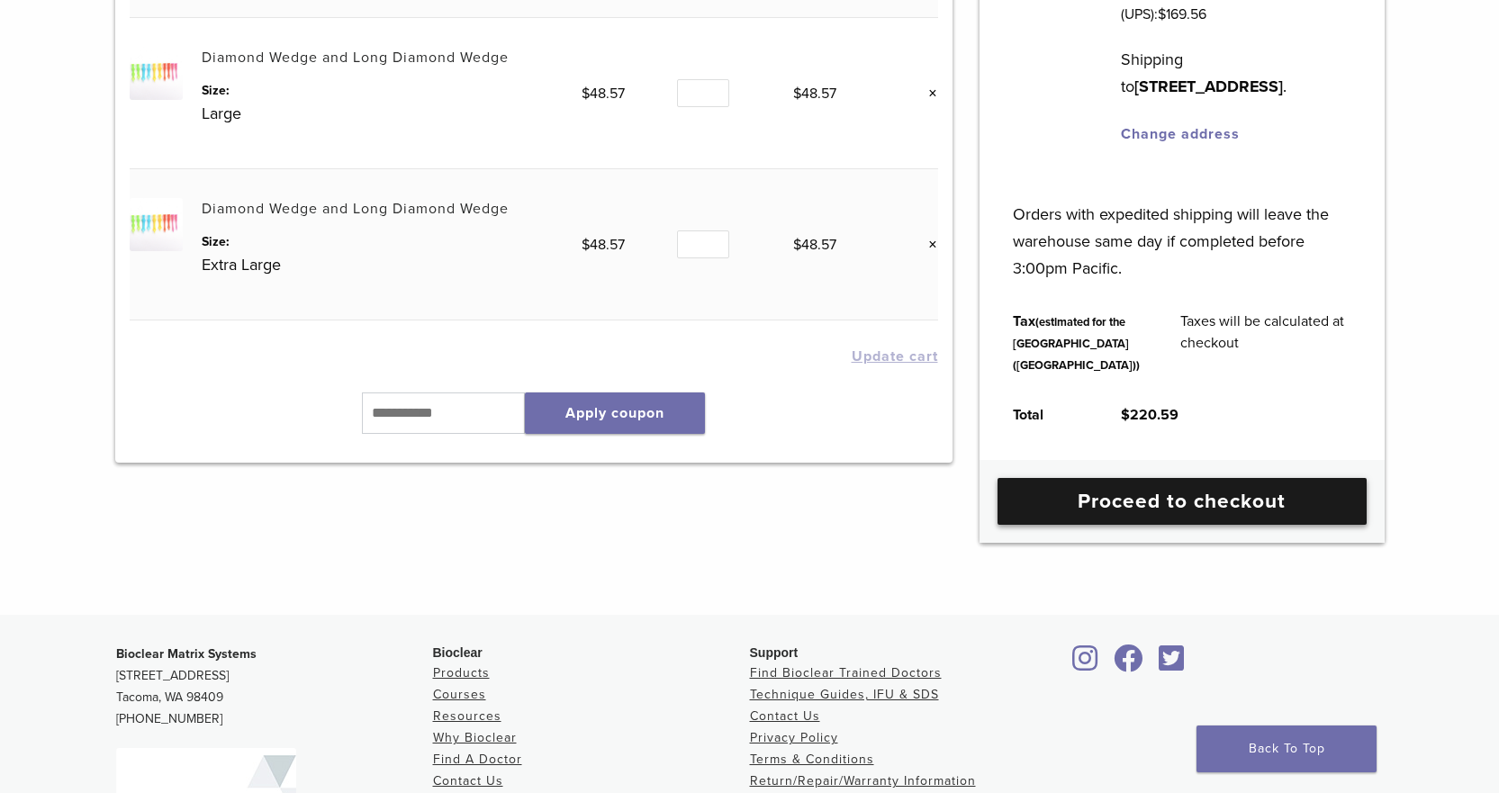 Image resolution: width=1499 pixels, height=793 pixels. What do you see at coordinates (1182, 501) in the screenshot?
I see `a: Proceed to checkout` at bounding box center [1182, 501].